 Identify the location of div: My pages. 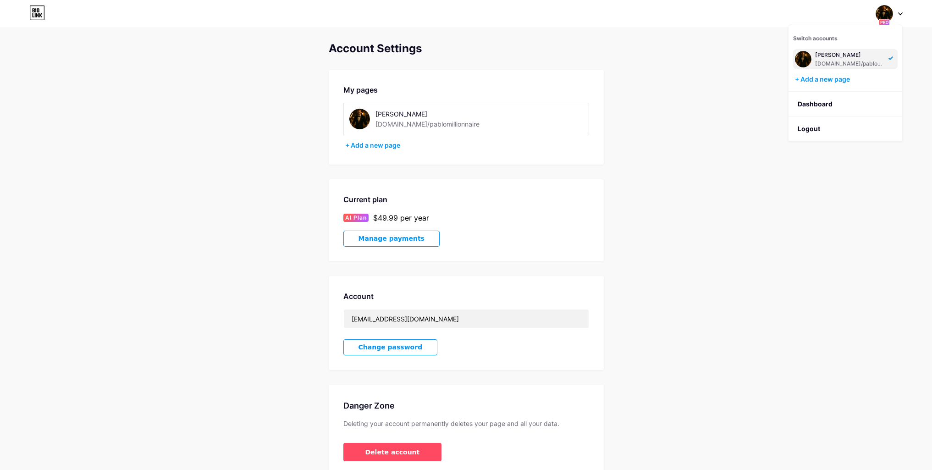
(466, 90).